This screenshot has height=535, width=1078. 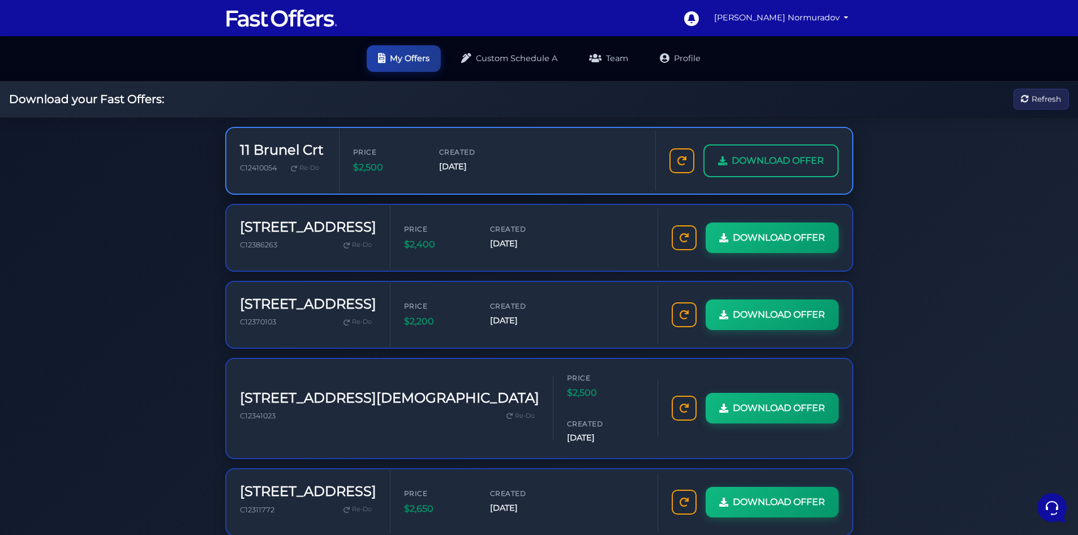 What do you see at coordinates (55, 68) in the screenshot?
I see `span: Your Conversations` at bounding box center [55, 68].